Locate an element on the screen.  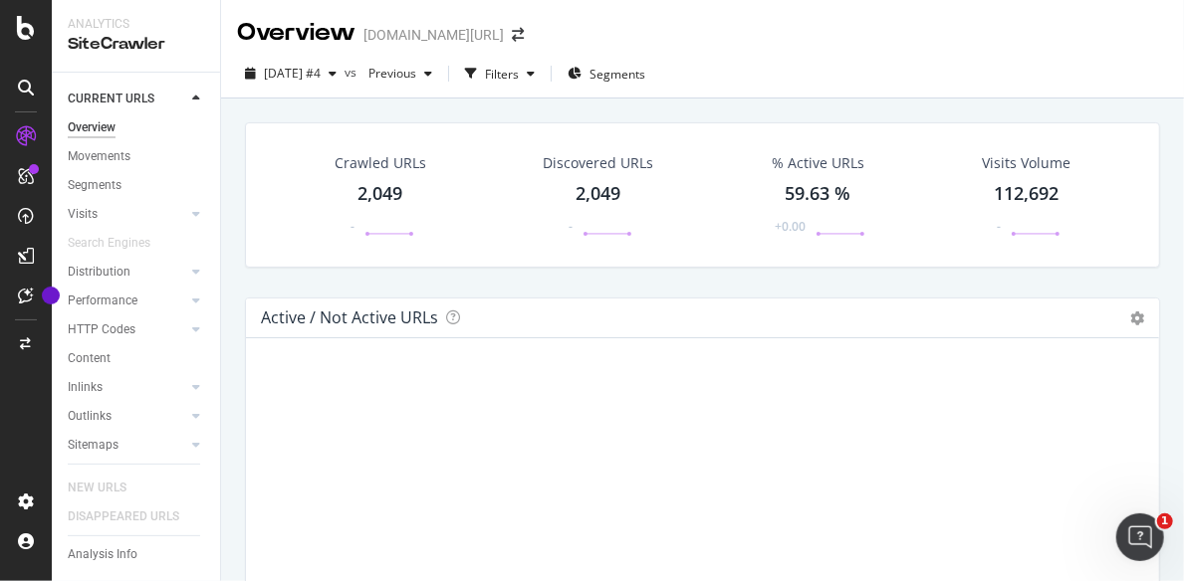
div: 59.63 % is located at coordinates (817, 194).